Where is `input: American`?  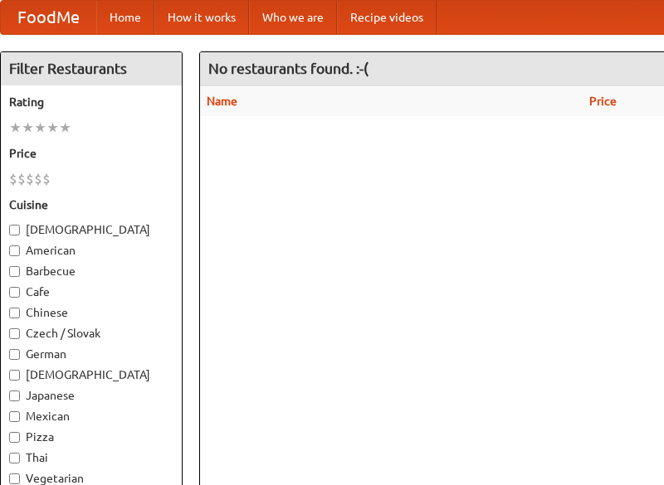
input: American is located at coordinates (14, 251).